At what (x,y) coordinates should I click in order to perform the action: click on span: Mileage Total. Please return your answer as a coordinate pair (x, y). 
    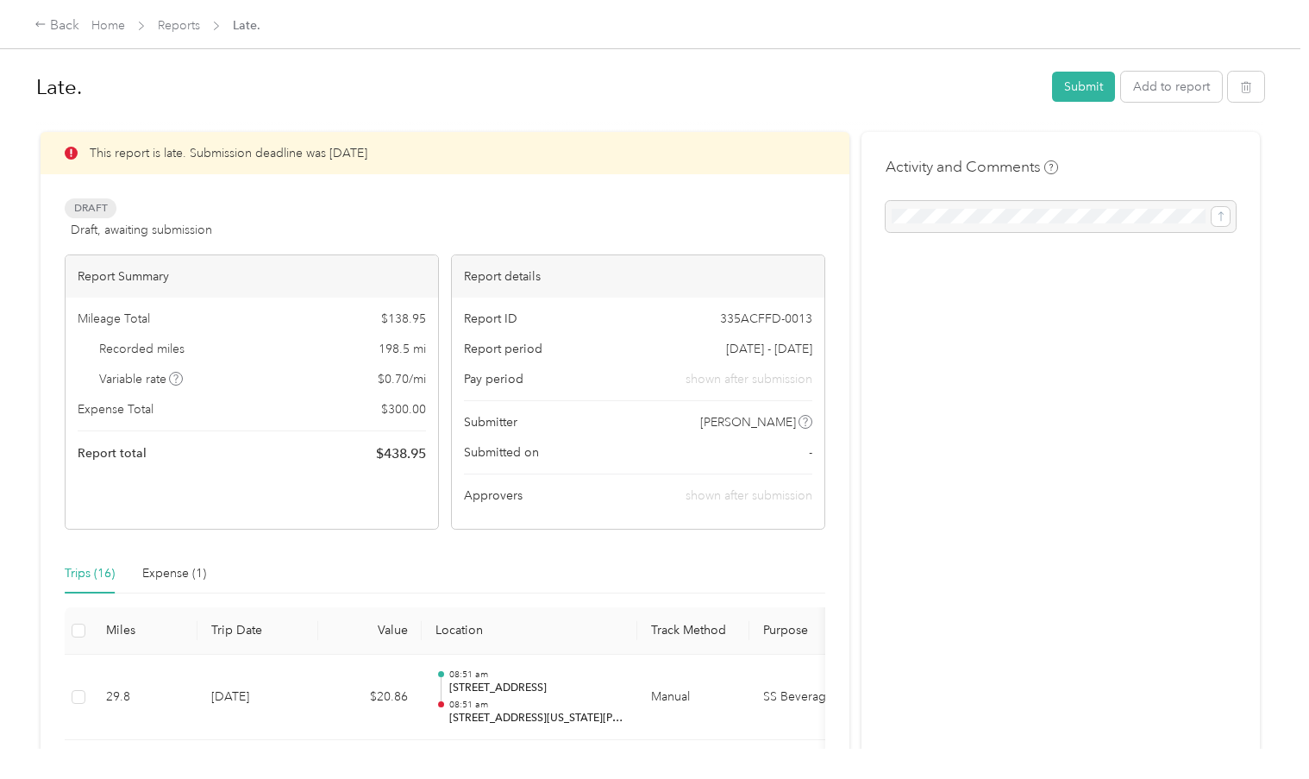
    Looking at the image, I should click on (114, 318).